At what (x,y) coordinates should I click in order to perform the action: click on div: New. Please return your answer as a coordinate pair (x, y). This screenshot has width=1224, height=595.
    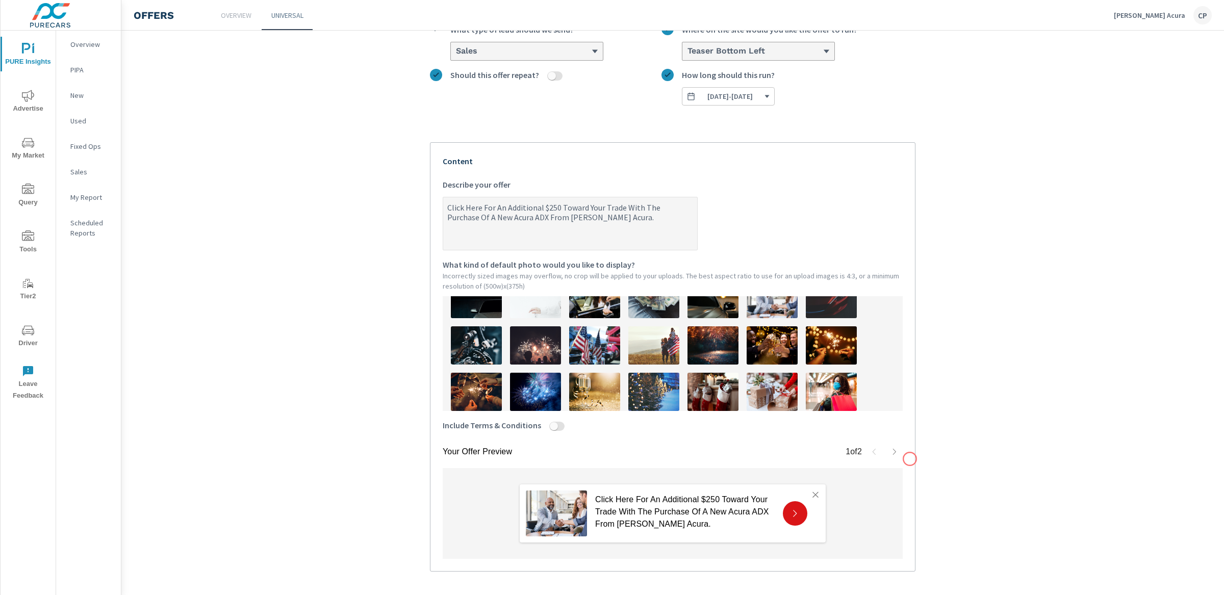
    Looking at the image, I should click on (88, 95).